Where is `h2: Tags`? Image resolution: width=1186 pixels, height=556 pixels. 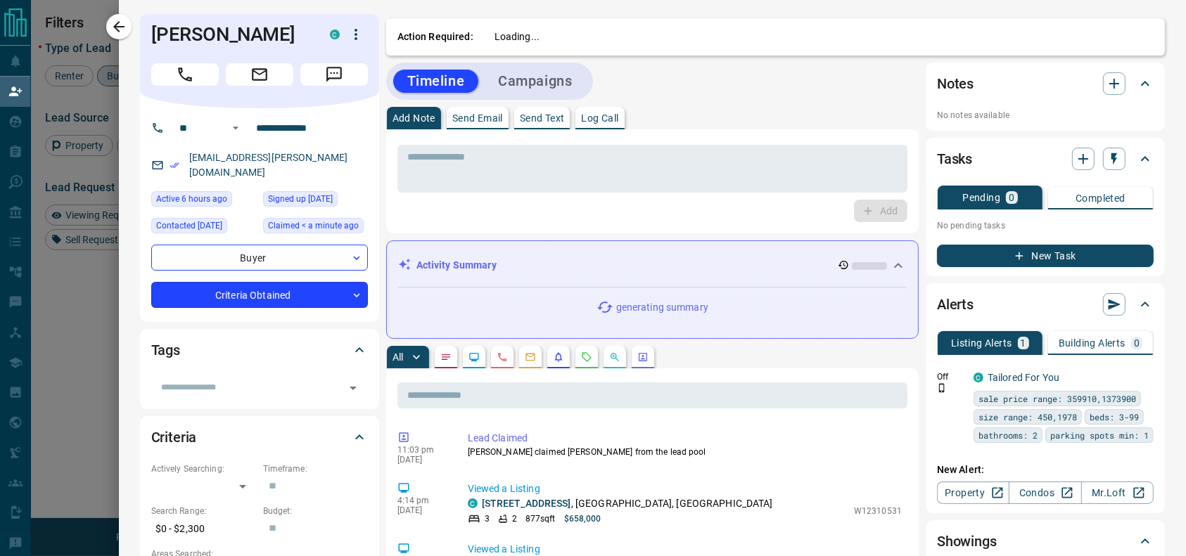 h2: Tags is located at coordinates (165, 350).